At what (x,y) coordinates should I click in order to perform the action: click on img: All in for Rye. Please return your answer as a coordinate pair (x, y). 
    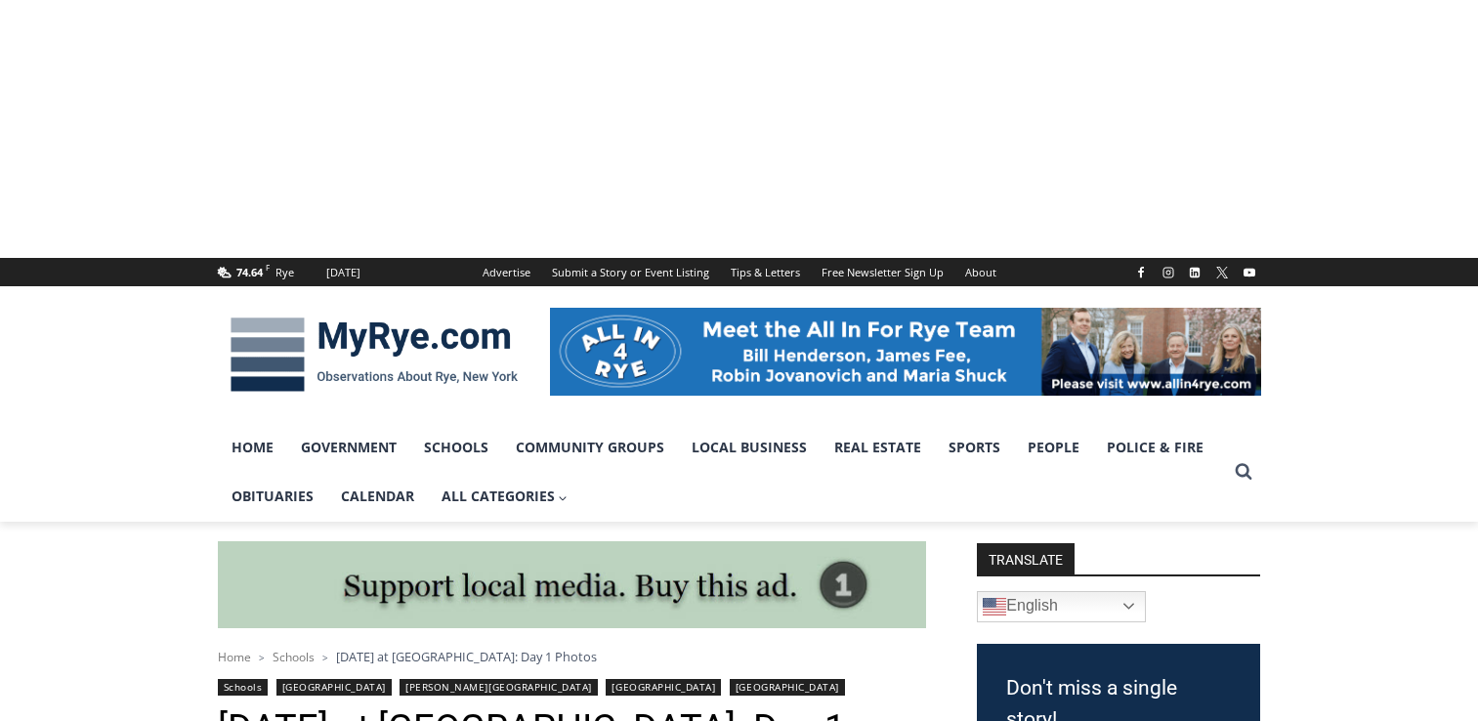
    Looking at the image, I should click on (905, 352).